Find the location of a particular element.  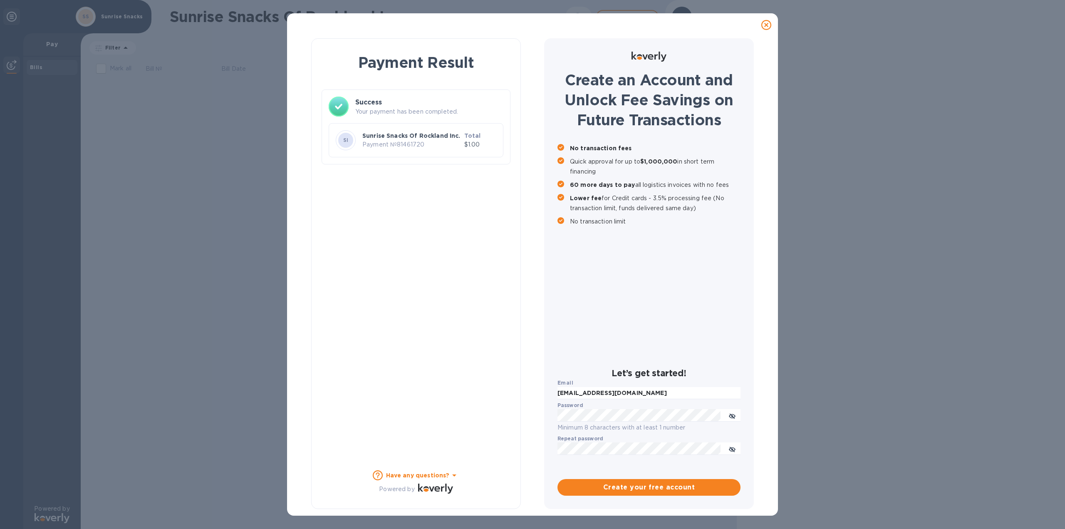

p: Quick approval for up to in short term financing is located at coordinates (655, 166).